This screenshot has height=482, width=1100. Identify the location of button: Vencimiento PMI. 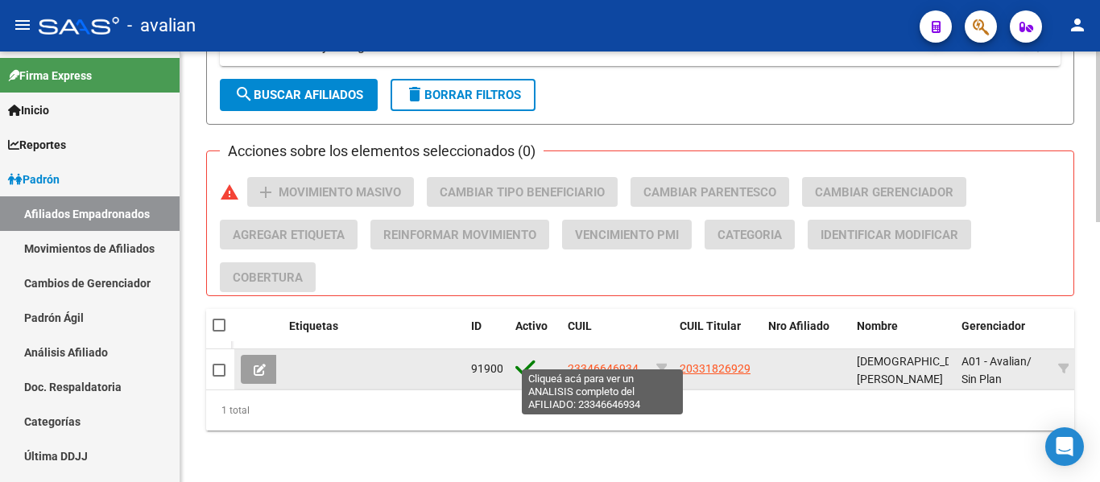
(626, 234).